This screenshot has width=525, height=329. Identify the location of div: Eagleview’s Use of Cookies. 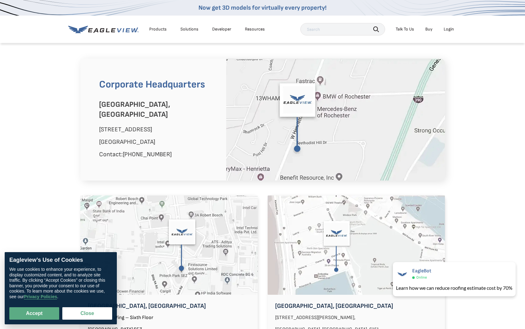
(61, 261).